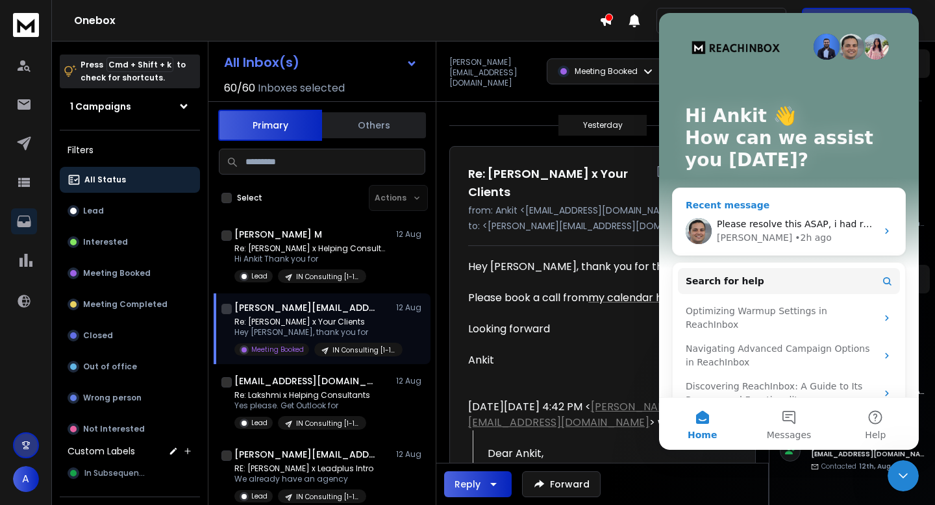  I want to click on span: Messages, so click(130, 422).